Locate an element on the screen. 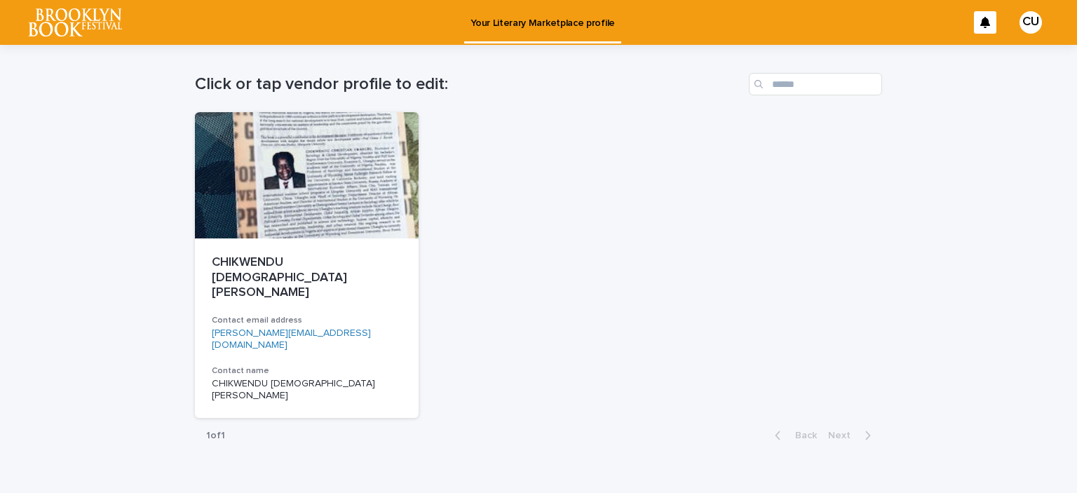 Image resolution: width=1077 pixels, height=493 pixels. button: Back is located at coordinates (793, 435).